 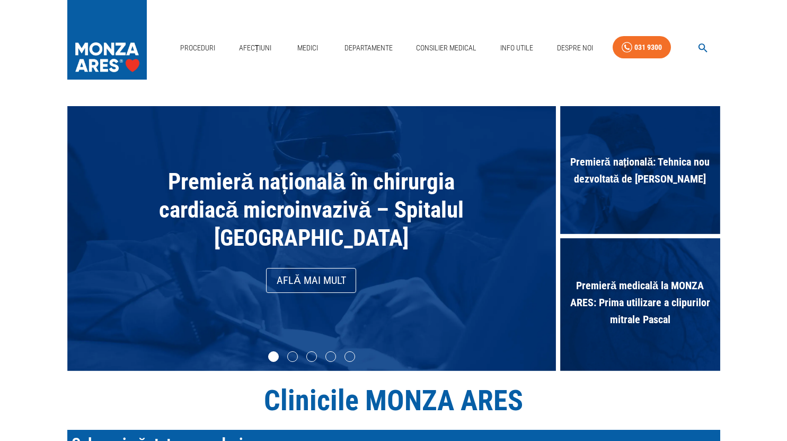 I want to click on a: Medici, so click(x=308, y=48).